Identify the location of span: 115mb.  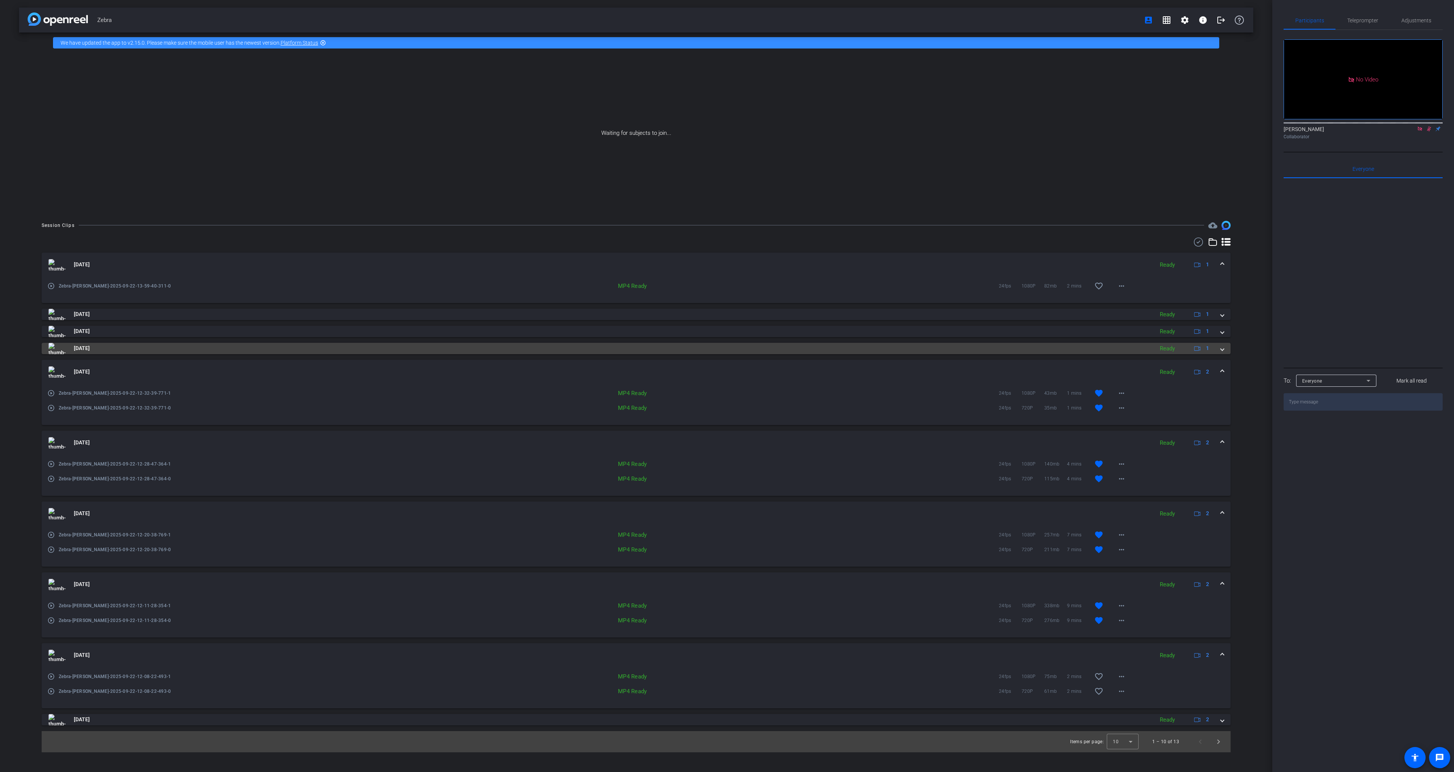
(1056, 479).